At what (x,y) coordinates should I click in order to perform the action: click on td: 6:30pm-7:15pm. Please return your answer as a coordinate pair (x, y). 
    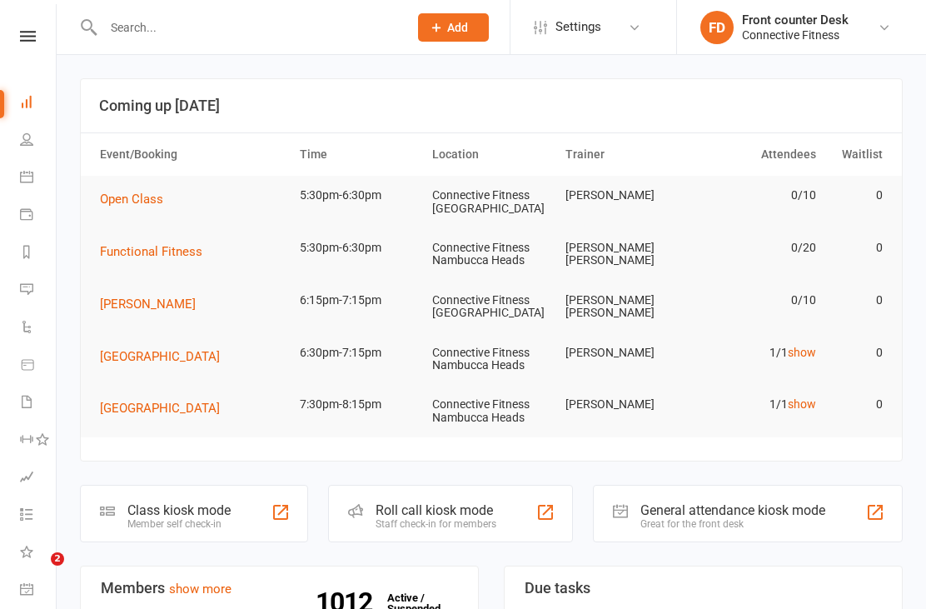
    Looking at the image, I should click on (359, 352).